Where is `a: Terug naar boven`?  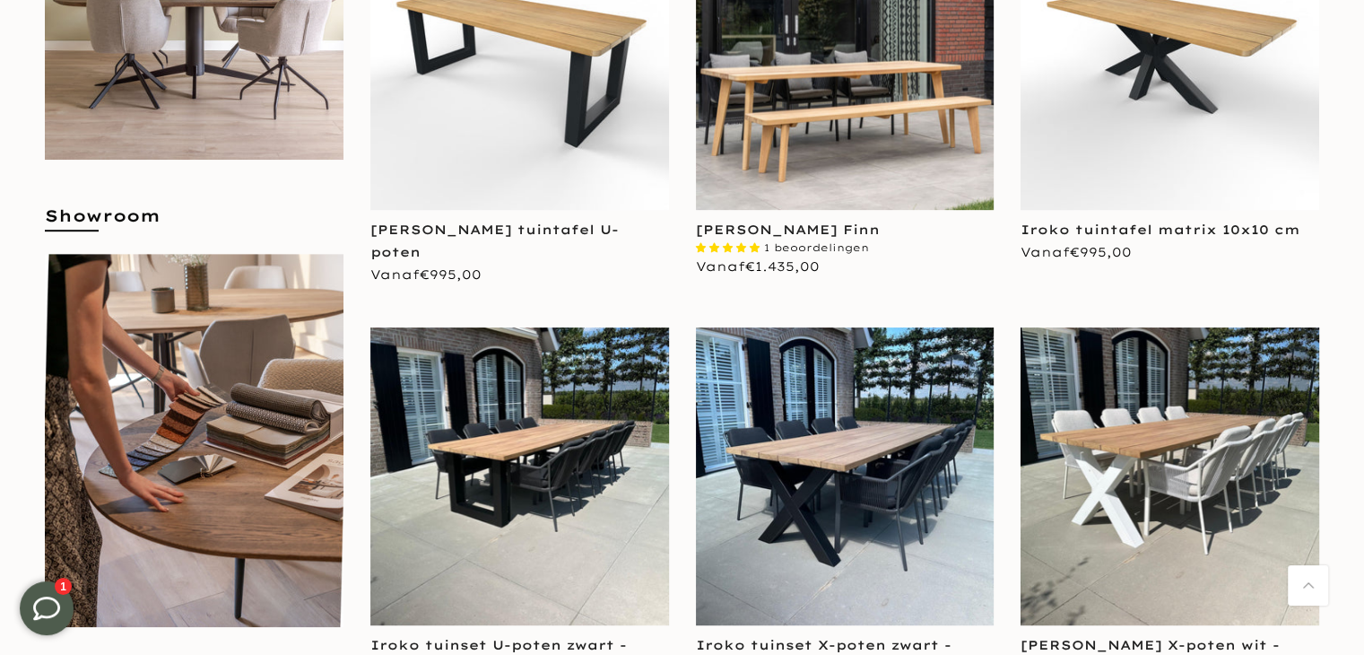
a: Terug naar boven is located at coordinates (1308, 585).